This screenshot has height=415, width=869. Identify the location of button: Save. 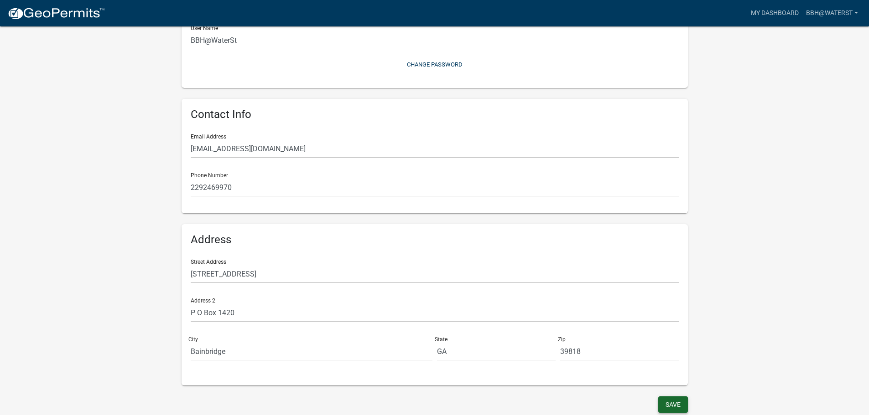
(672, 405).